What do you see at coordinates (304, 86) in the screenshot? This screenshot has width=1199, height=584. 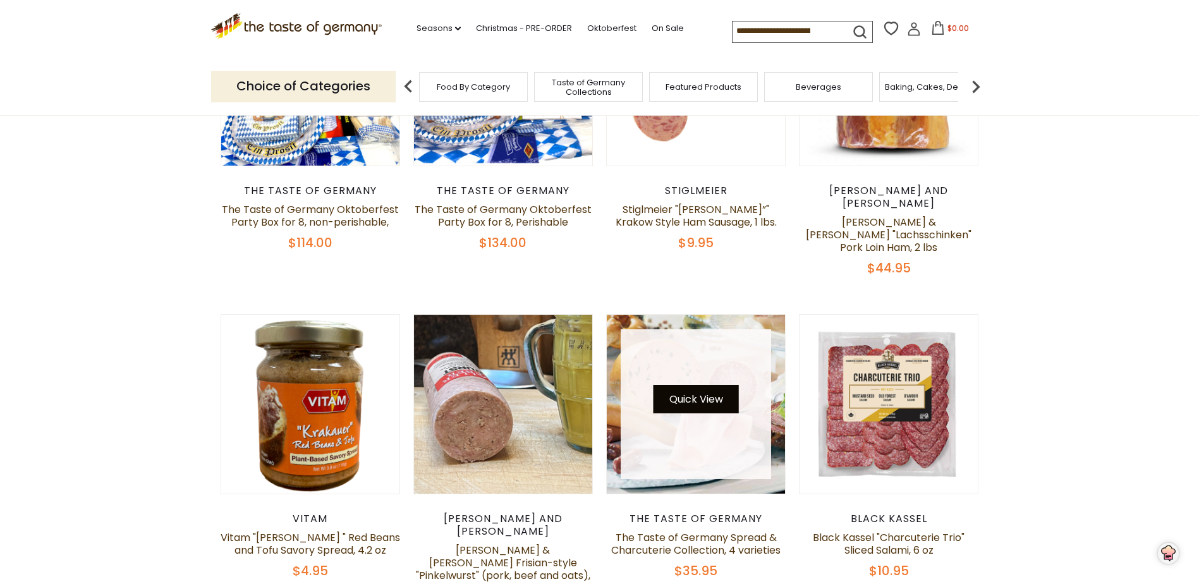 I see `p: Choice of Categories` at bounding box center [304, 86].